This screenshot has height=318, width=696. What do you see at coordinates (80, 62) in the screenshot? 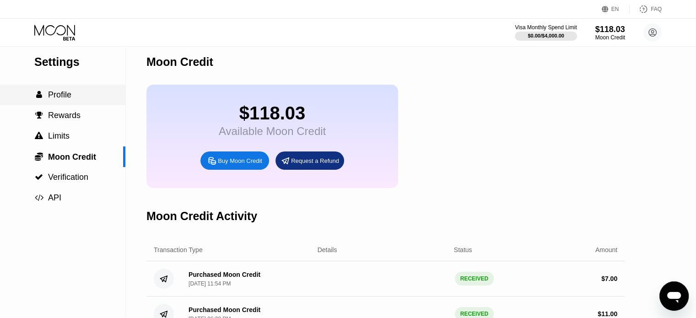
I see `div: Settings` at bounding box center [80, 62].